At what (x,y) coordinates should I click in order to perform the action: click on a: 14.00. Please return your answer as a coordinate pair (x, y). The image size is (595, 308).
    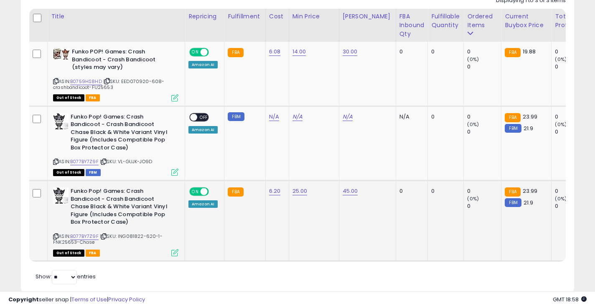
    Looking at the image, I should click on (299, 52).